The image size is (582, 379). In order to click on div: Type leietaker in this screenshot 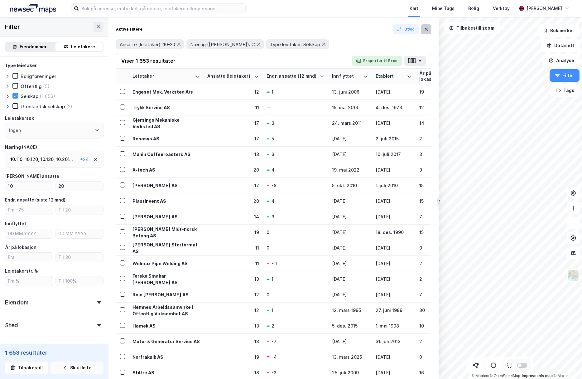, I will do `click(21, 66)`.